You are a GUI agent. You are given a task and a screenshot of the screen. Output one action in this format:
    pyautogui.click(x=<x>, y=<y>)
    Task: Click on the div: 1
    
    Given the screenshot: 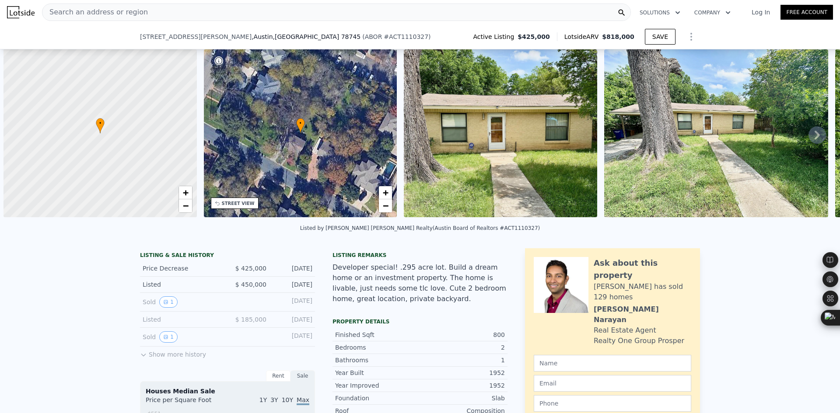 What is the action you would take?
    pyautogui.click(x=462, y=360)
    